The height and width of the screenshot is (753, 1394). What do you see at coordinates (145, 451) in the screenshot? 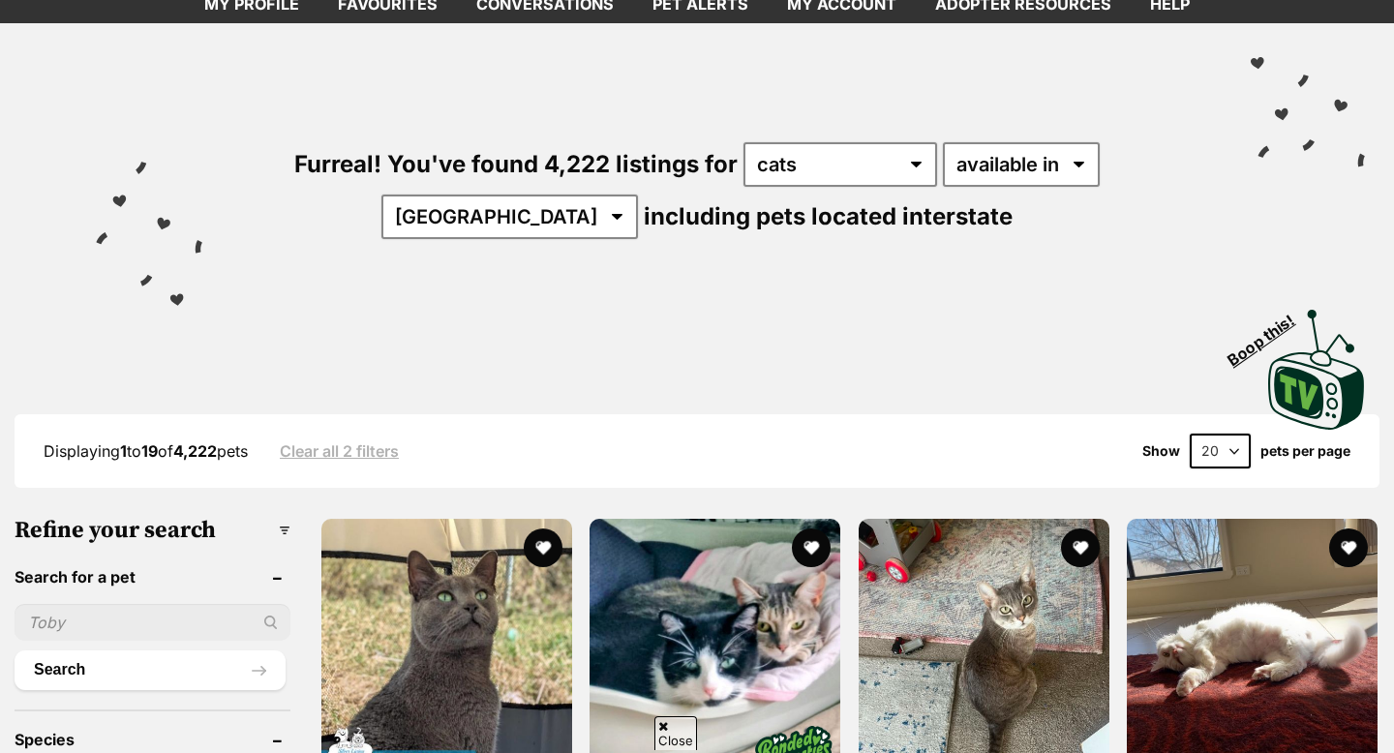
I see `span: Displaying to of pets` at bounding box center [145, 451].